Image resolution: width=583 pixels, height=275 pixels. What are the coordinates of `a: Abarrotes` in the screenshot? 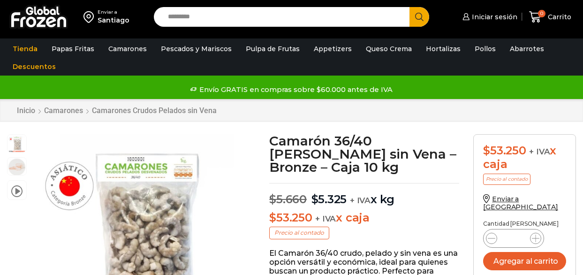 It's located at (527, 49).